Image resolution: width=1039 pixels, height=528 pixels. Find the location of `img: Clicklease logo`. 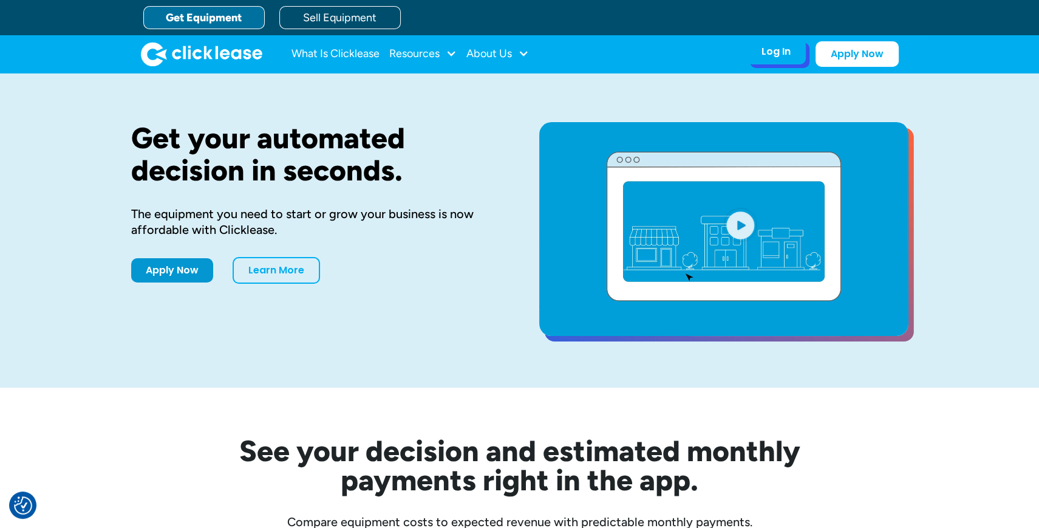

img: Clicklease logo is located at coordinates (202, 54).